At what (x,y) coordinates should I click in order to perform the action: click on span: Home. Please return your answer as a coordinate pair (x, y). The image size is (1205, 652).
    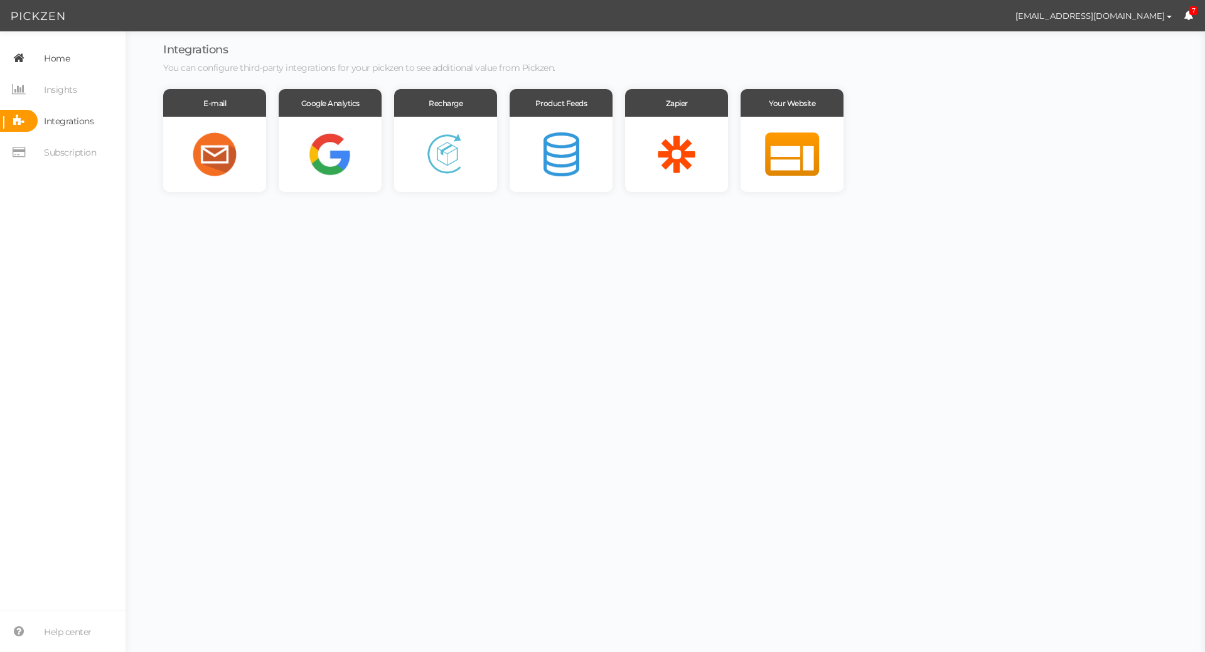
    Looking at the image, I should click on (56, 58).